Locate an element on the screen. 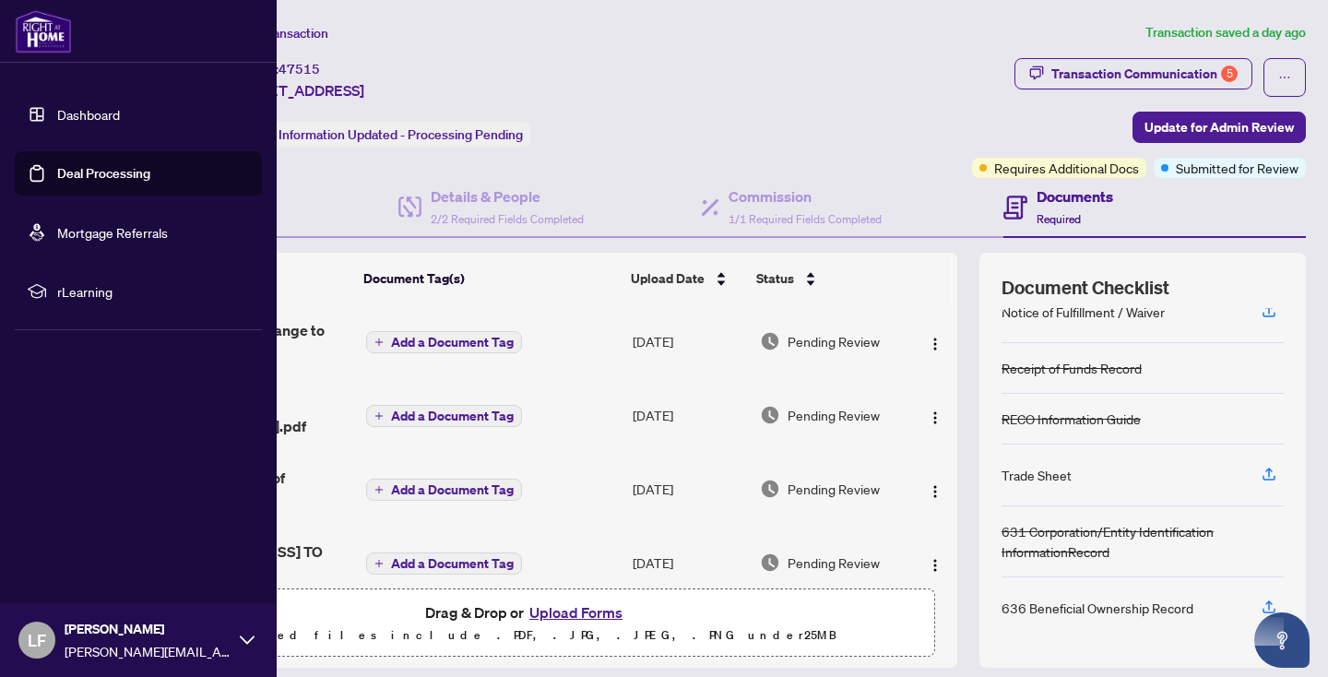 The width and height of the screenshot is (1328, 677). span: ellipsis is located at coordinates (1284, 77).